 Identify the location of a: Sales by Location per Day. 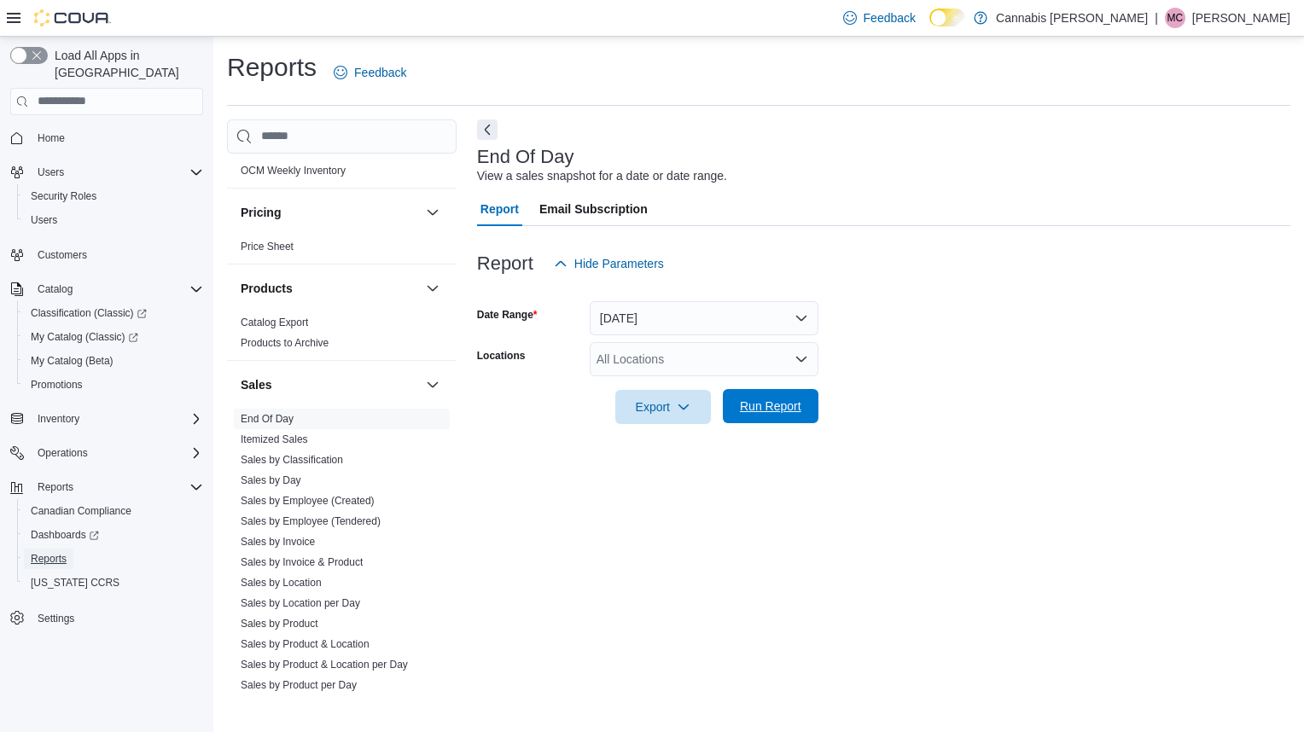
(301, 604).